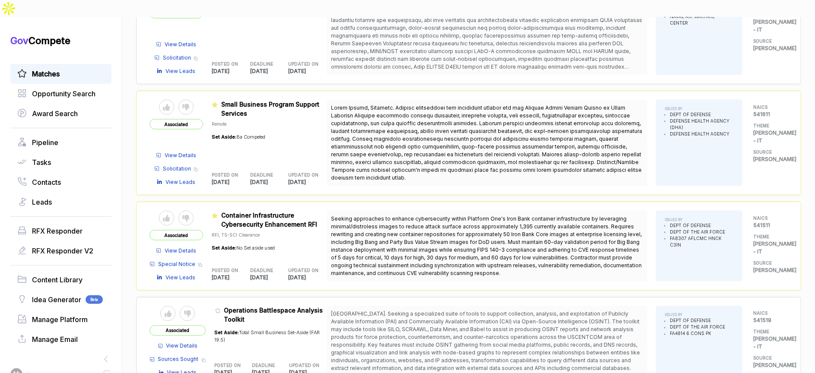 Image resolution: width=815 pixels, height=373 pixels. Describe the element at coordinates (697, 327) in the screenshot. I see `li: DEPT OF THE AIR FORCE` at that location.